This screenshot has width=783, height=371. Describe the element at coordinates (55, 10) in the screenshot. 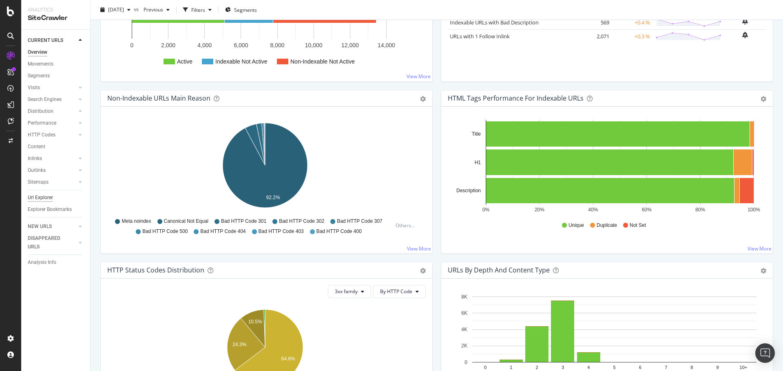

I see `div: Analytics` at that location.